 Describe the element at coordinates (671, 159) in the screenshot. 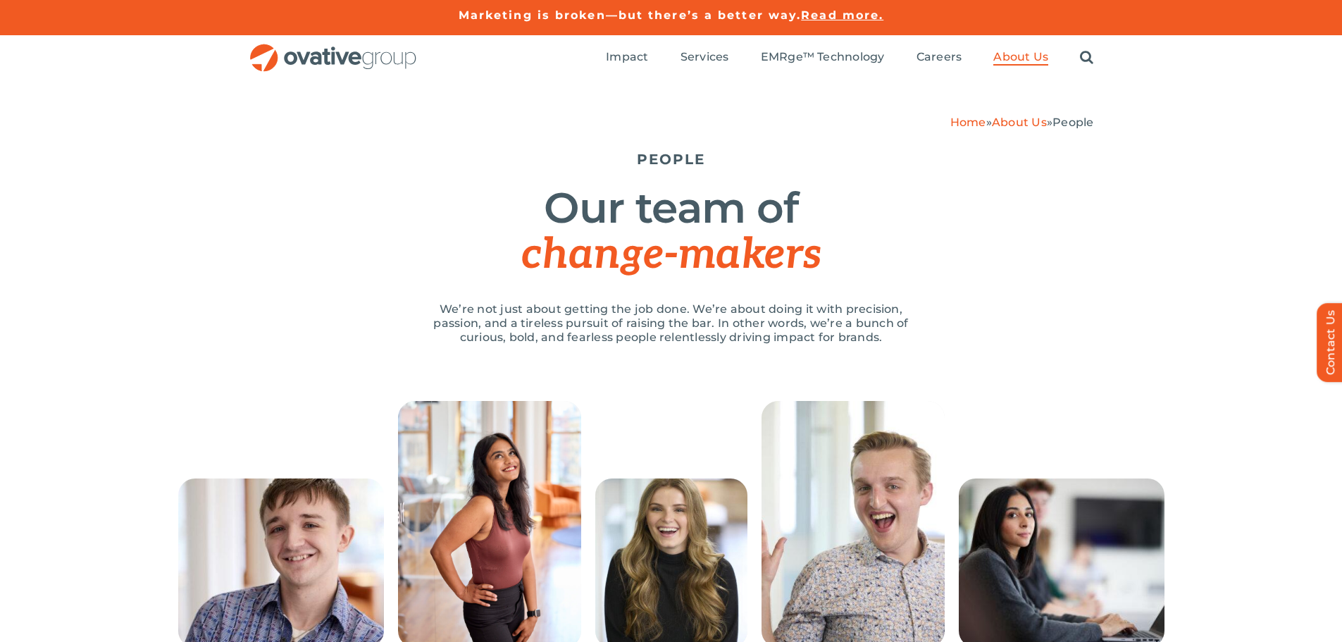

I see `h5: PEOPLE` at that location.